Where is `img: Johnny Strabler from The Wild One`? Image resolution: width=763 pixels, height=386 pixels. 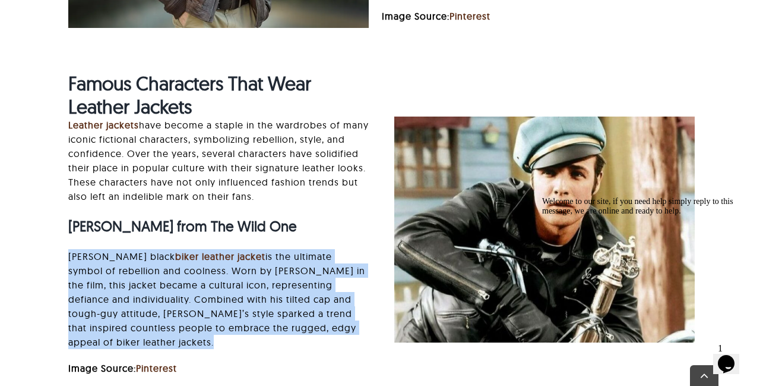
img: Johnny Strabler from The Wild One is located at coordinates (545, 229).